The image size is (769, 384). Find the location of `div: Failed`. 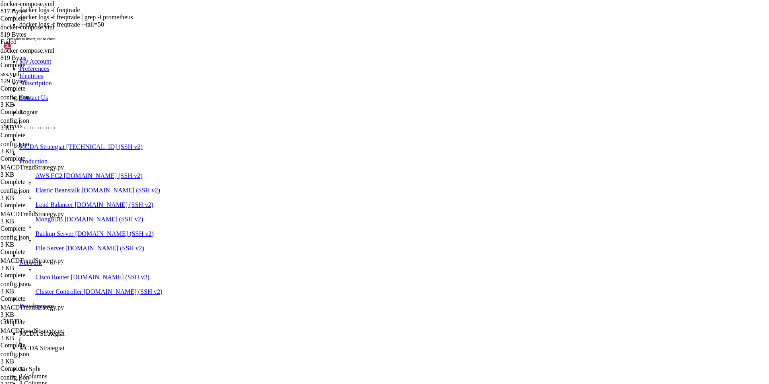

div: Failed is located at coordinates (39, 42).